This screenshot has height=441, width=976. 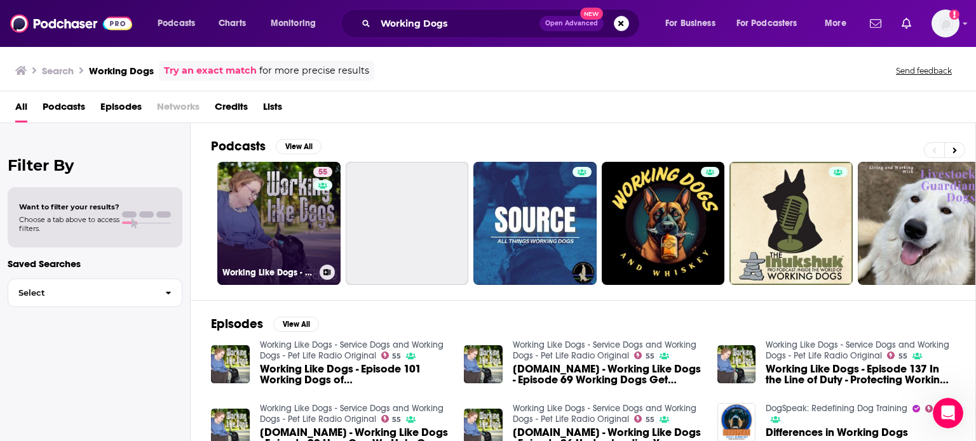 I want to click on img: Podchaser - Follow, Share and Rate Podcasts, so click(x=71, y=24).